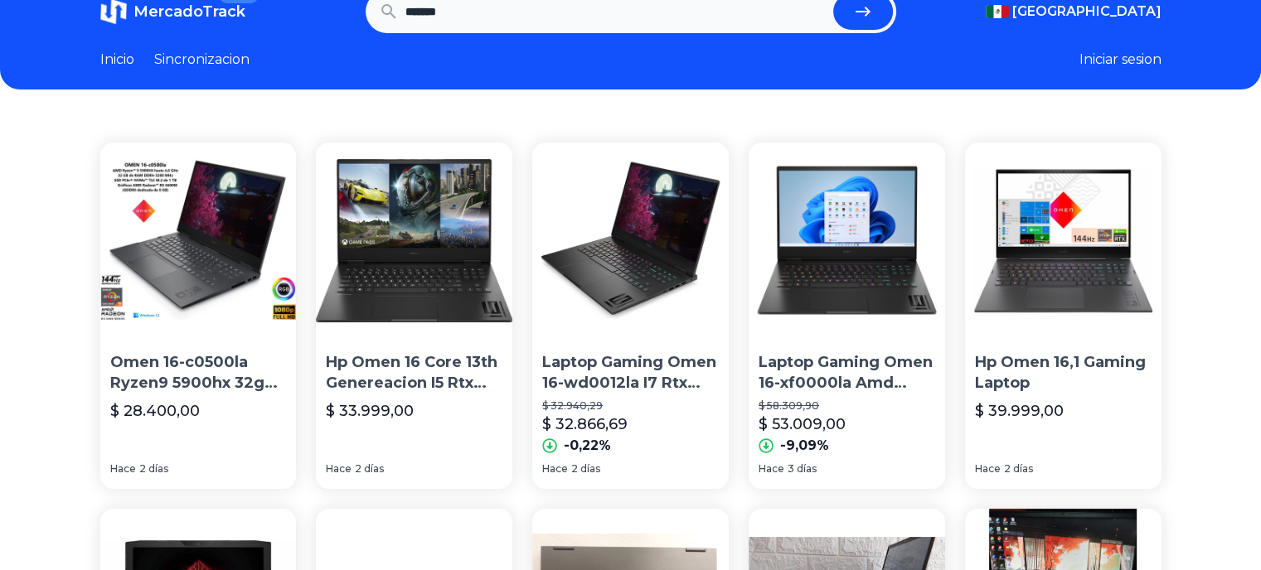 The image size is (1261, 570). I want to click on a: Sincronizacion, so click(201, 60).